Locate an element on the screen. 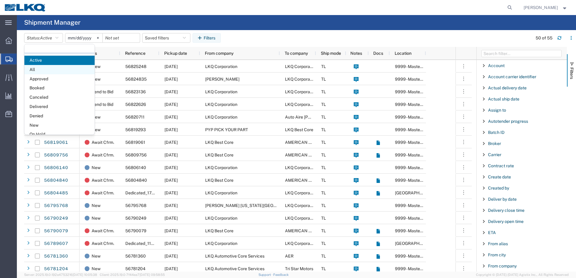  span: From company is located at coordinates (502, 266).